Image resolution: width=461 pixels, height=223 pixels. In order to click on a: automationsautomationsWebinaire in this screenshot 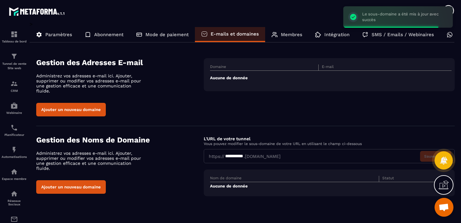, I will do `click(14, 108)`.